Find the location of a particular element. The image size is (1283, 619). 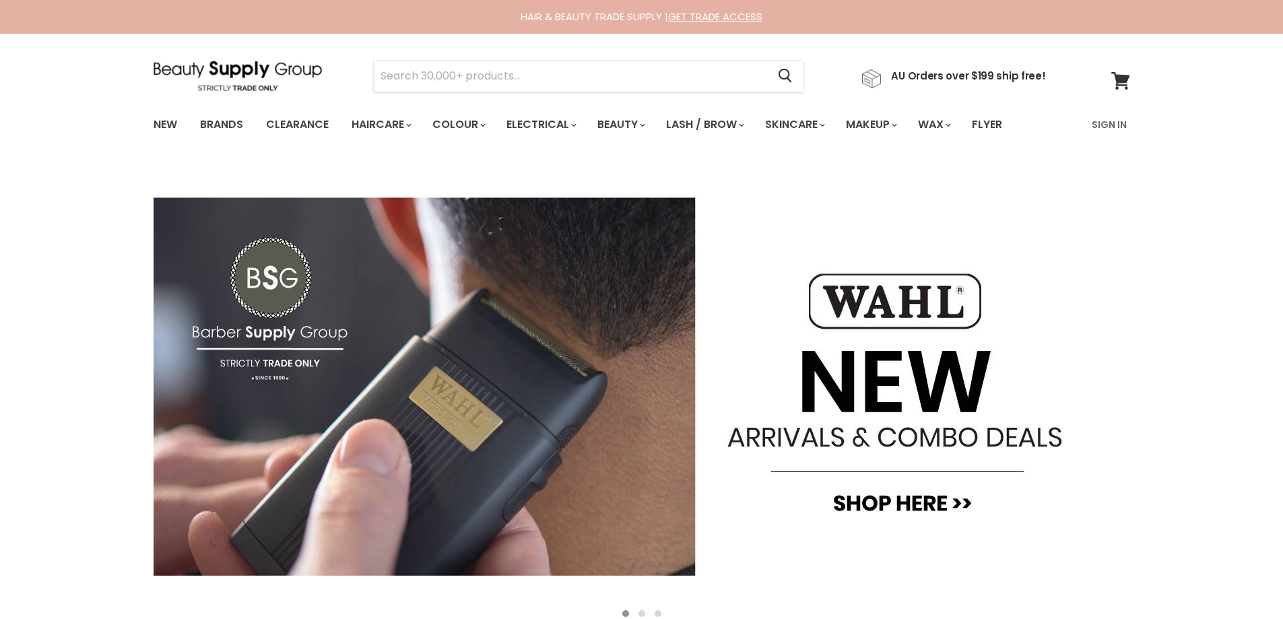

a: GET TRADE ACCESS is located at coordinates (715, 16).